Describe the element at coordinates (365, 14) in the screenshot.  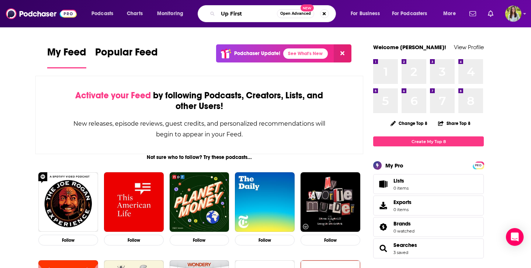
I see `span: For Business` at that location.